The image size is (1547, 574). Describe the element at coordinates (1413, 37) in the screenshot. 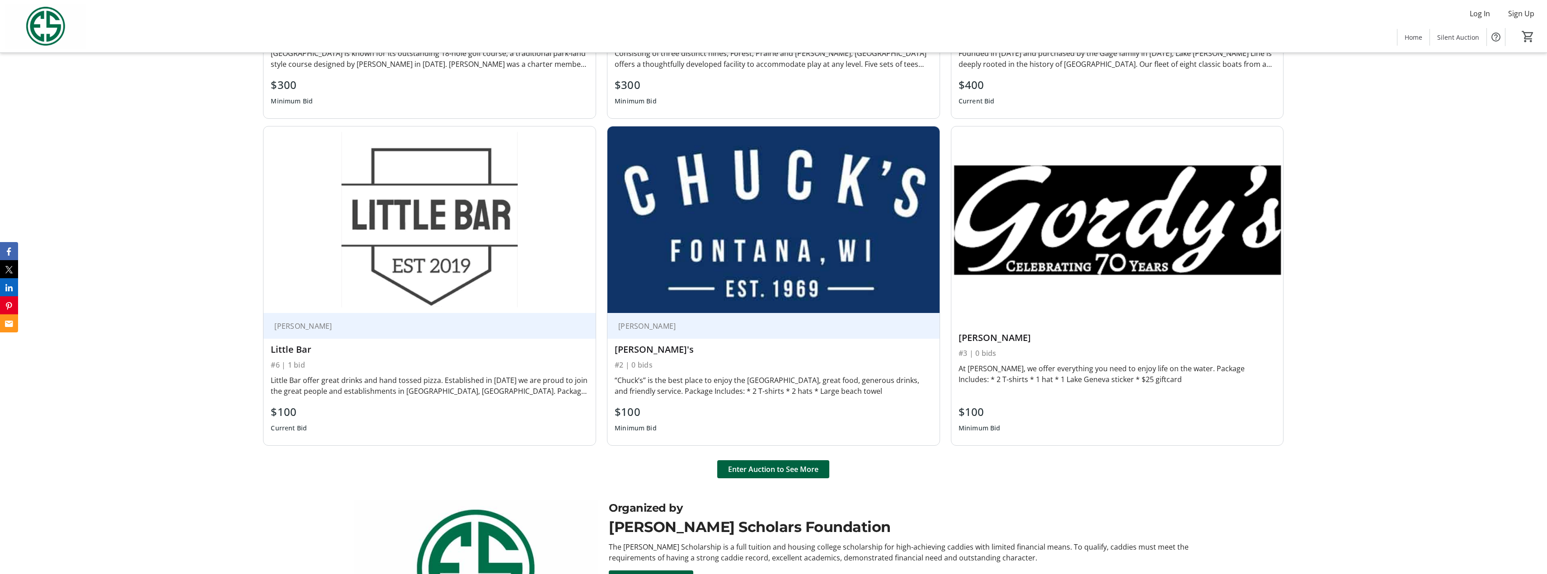

I see `a: Home` at that location.